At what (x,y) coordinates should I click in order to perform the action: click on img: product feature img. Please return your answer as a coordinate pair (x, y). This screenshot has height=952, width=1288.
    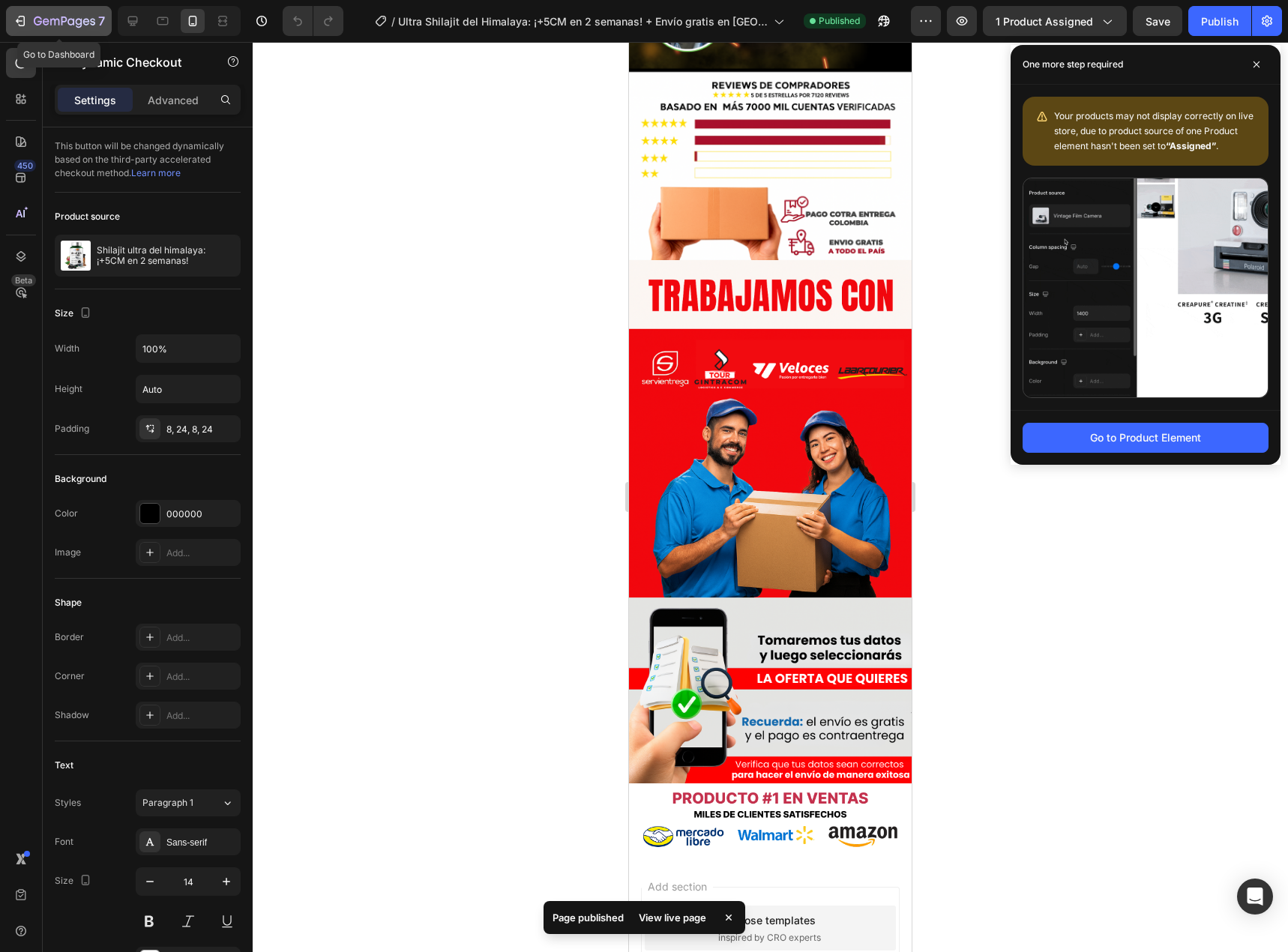
    Looking at the image, I should click on (76, 256).